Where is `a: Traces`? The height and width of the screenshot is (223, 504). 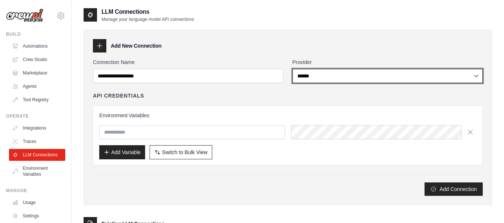
a: Traces is located at coordinates (37, 142).